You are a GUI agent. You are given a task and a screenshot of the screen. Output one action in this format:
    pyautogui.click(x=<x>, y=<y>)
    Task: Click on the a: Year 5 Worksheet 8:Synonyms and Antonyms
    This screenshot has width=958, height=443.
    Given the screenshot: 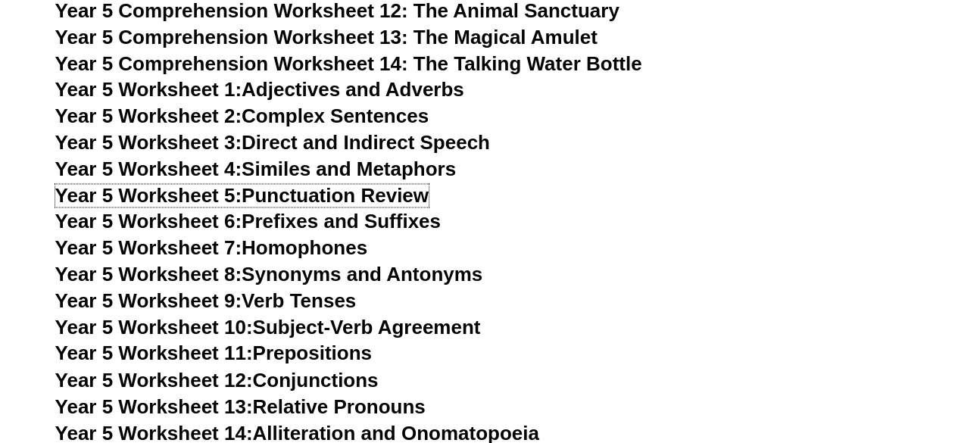 What is the action you would take?
    pyautogui.click(x=269, y=274)
    